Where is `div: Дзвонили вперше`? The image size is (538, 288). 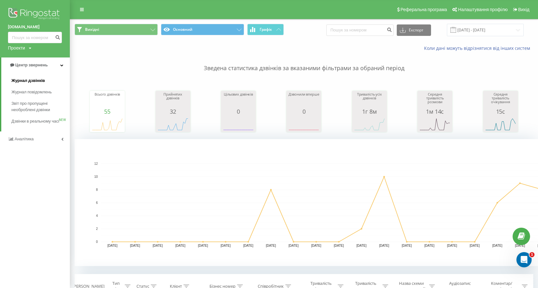
div: Дзвонили вперше is located at coordinates (304, 100).